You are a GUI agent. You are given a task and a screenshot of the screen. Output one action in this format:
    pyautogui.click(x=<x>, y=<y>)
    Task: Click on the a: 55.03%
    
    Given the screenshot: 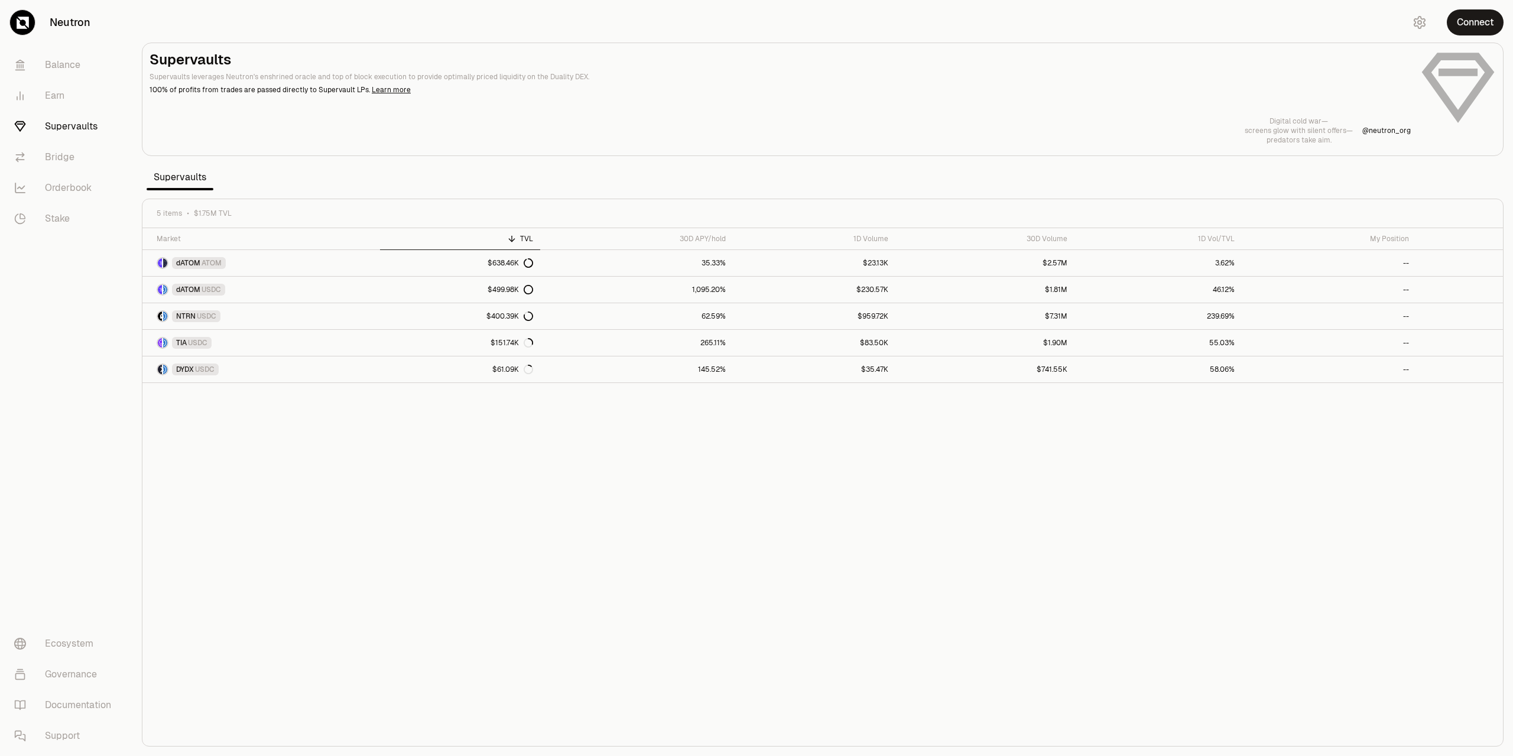 What is the action you would take?
    pyautogui.click(x=1158, y=343)
    